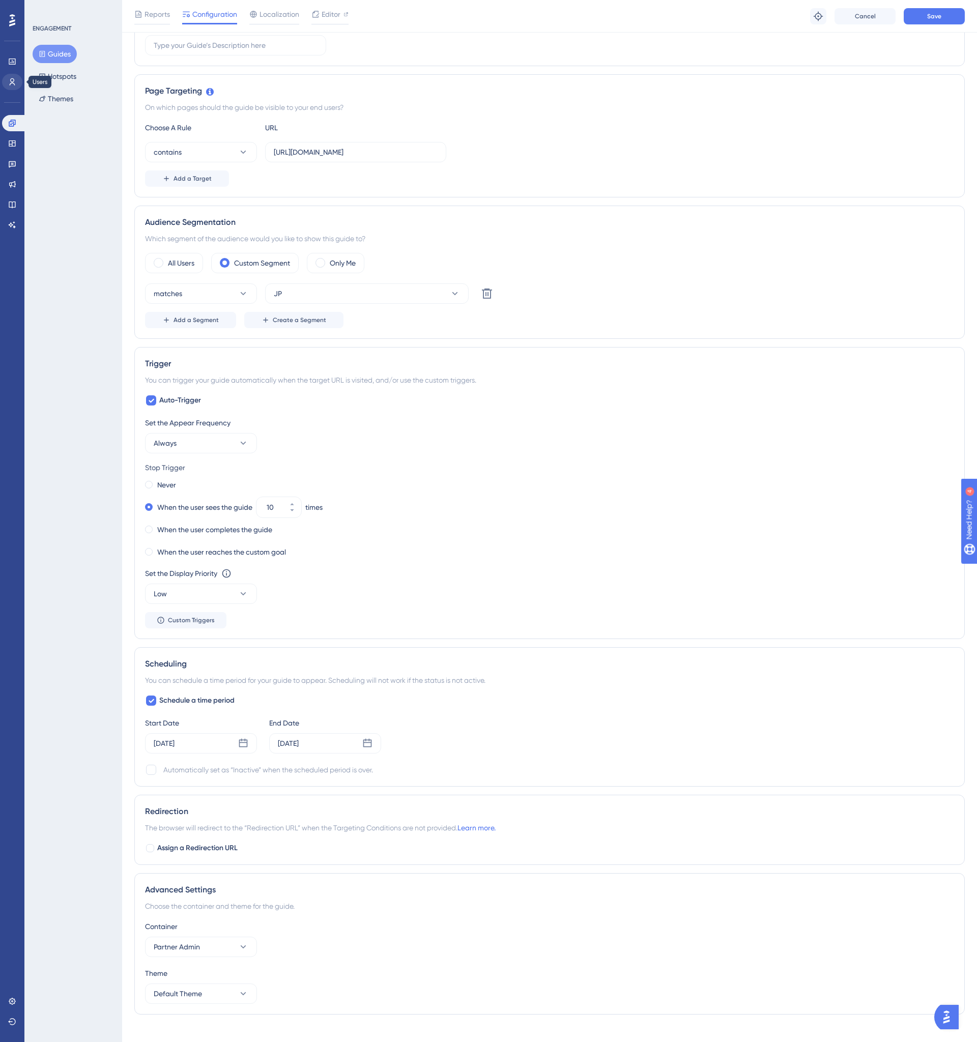 The height and width of the screenshot is (1042, 977). What do you see at coordinates (180, 400) in the screenshot?
I see `span: Auto-Trigger` at bounding box center [180, 400].